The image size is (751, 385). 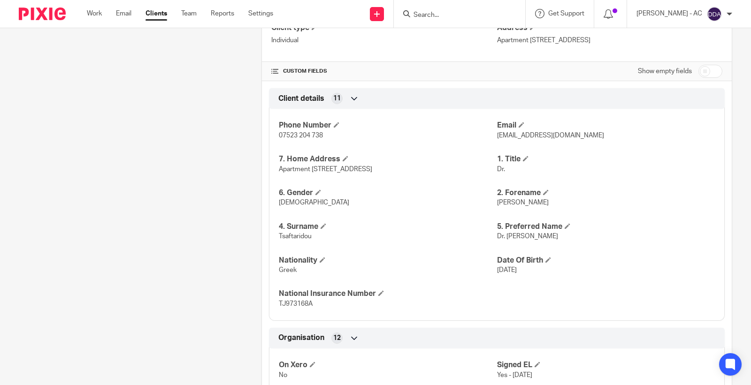 What do you see at coordinates (566, 14) in the screenshot?
I see `span: Get Support` at bounding box center [566, 14].